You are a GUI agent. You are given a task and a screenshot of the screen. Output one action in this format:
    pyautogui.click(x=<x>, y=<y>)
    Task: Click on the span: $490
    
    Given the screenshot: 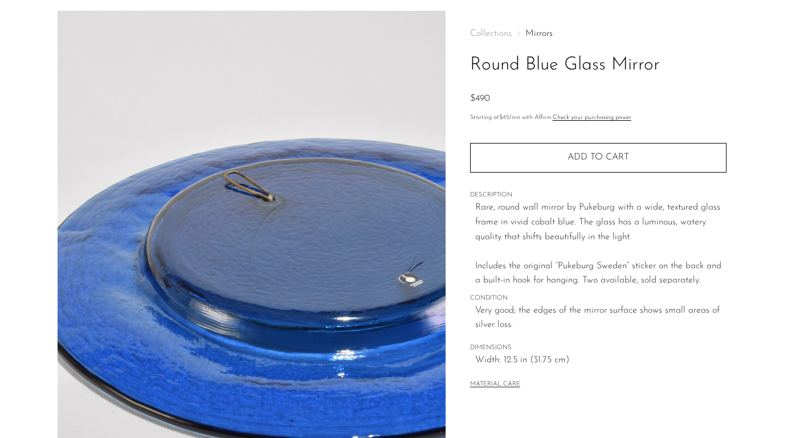 What is the action you would take?
    pyautogui.click(x=480, y=99)
    